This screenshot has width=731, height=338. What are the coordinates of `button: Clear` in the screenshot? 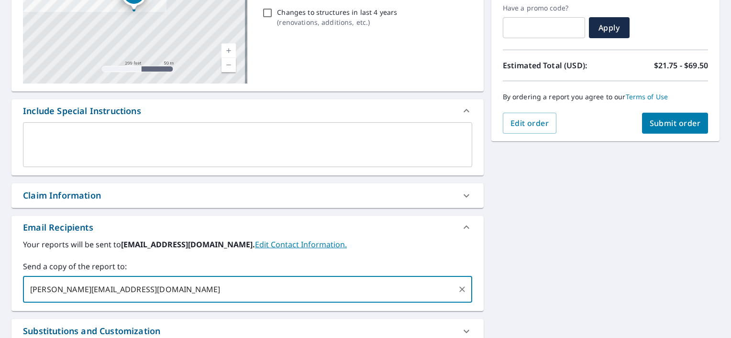 It's located at (462, 290).